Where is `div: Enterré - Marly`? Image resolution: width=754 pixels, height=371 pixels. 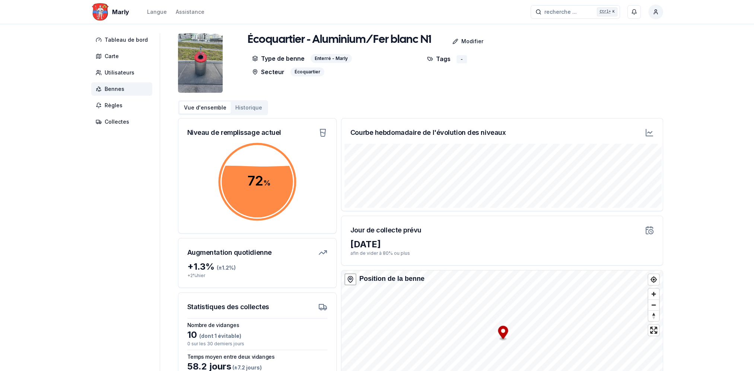
div: Enterré - Marly is located at coordinates (331, 58).